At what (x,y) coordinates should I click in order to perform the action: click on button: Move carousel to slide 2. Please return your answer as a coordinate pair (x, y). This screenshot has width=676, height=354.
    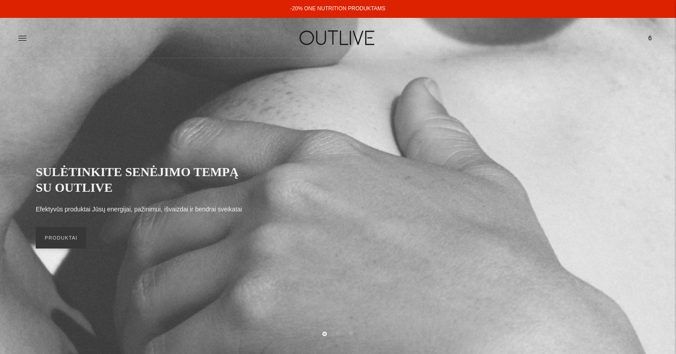
    Looking at the image, I should click on (338, 333).